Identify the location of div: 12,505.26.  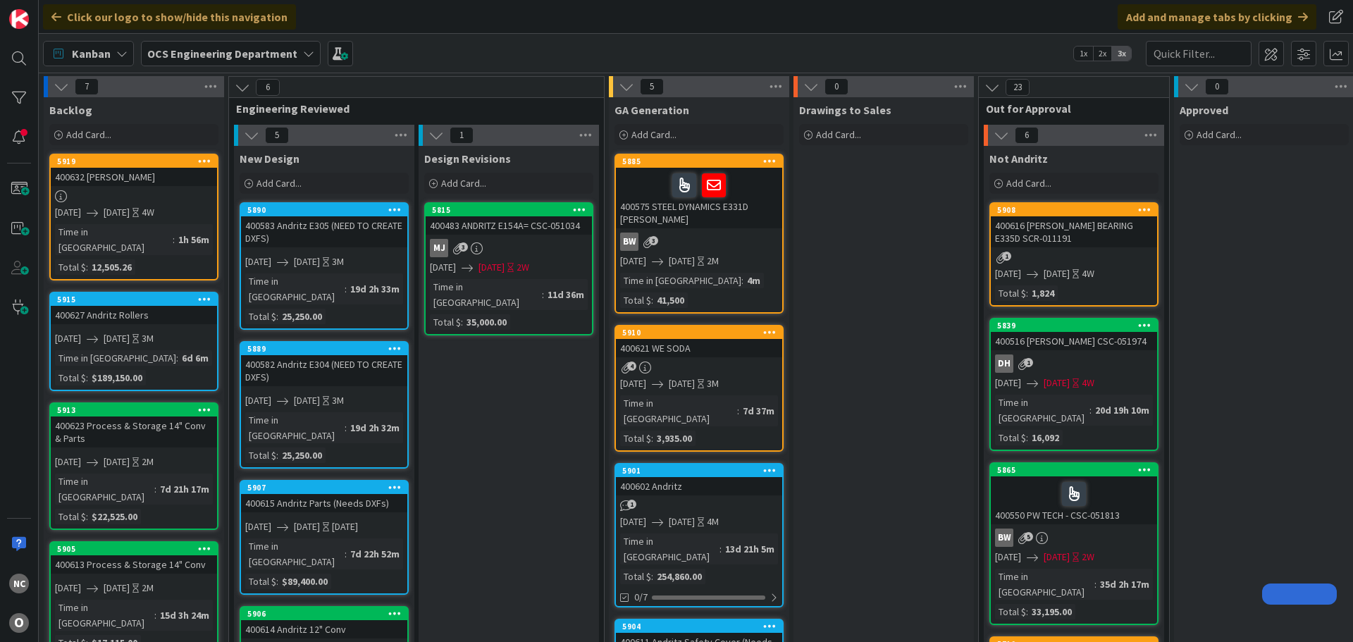
(111, 267).